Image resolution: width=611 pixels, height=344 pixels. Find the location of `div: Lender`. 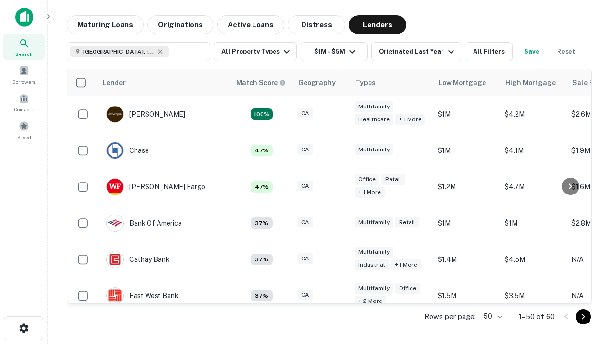

div: Lender is located at coordinates (114, 83).